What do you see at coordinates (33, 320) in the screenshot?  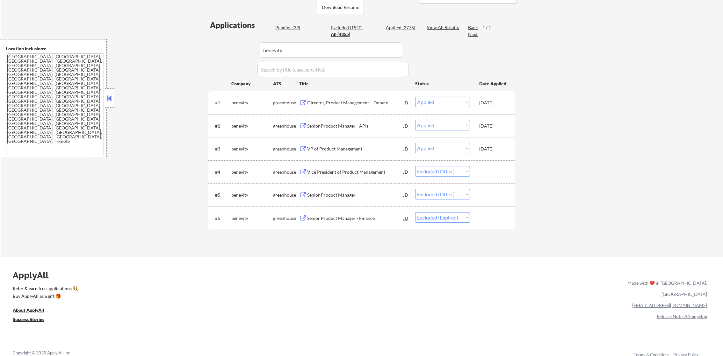 I see `a: Success Stories` at bounding box center [33, 320].